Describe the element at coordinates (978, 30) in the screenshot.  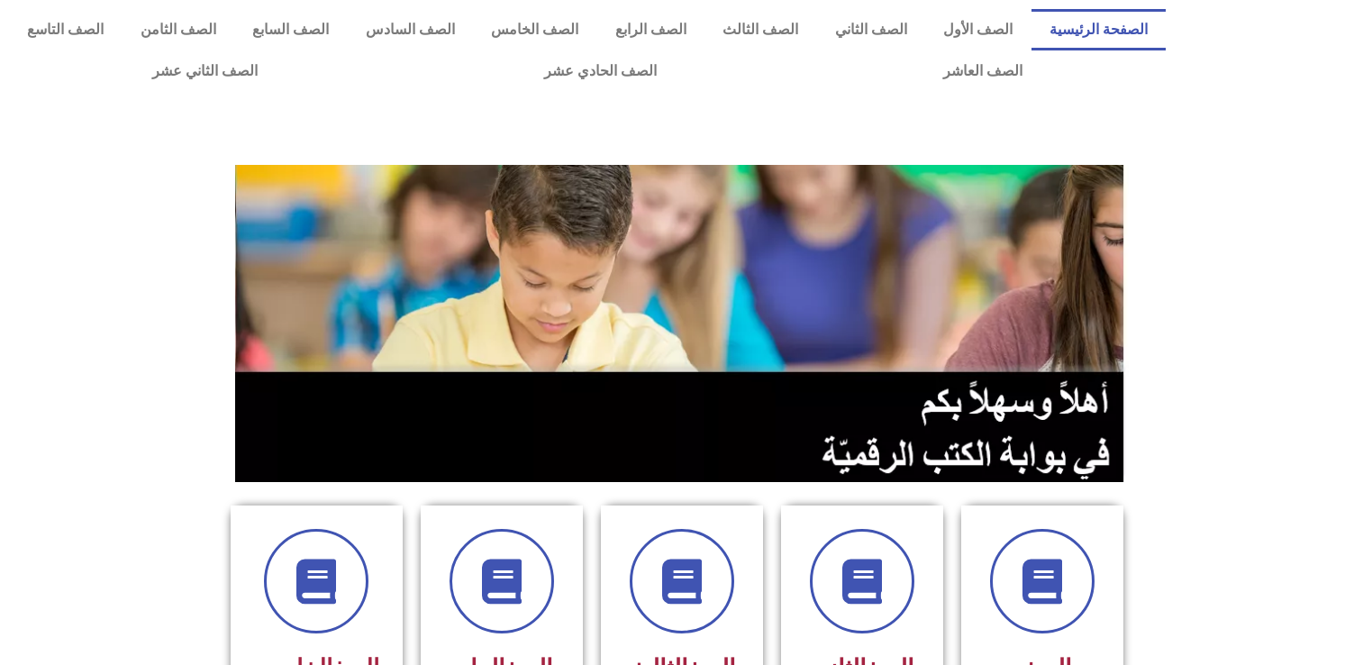
I see `a: الصف الأول` at that location.